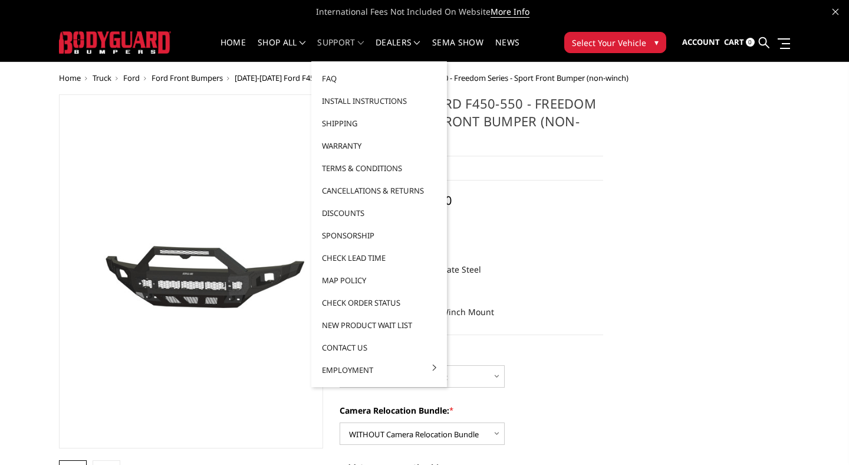  I want to click on a: SEMA Show, so click(458, 50).